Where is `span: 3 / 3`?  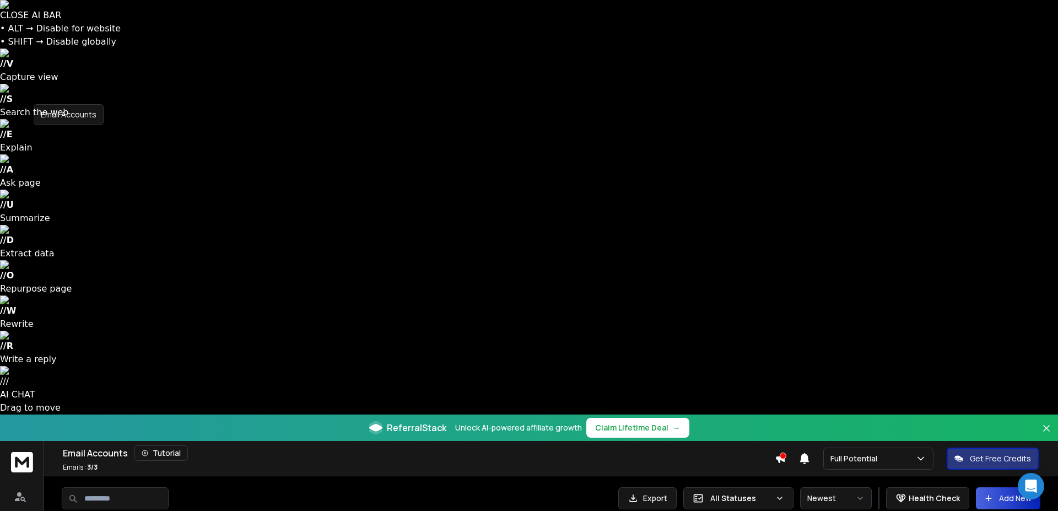
span: 3 / 3 is located at coordinates (92, 467).